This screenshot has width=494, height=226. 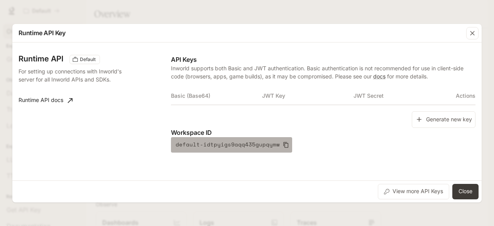 What do you see at coordinates (323, 132) in the screenshot?
I see `p: Workspace ID` at bounding box center [323, 132].